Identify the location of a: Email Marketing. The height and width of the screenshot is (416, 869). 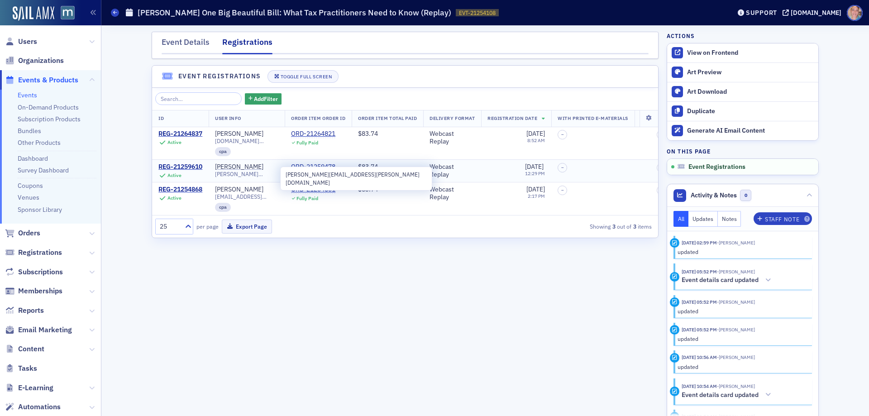
(38, 330).